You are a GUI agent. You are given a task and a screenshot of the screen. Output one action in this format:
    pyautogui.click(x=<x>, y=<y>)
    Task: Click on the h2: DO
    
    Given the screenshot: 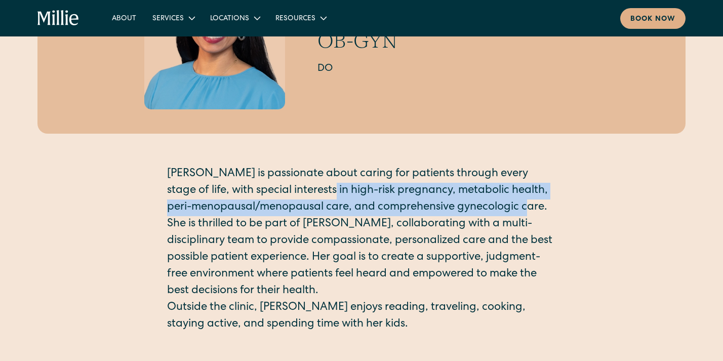 What is the action you would take?
    pyautogui.click(x=448, y=69)
    